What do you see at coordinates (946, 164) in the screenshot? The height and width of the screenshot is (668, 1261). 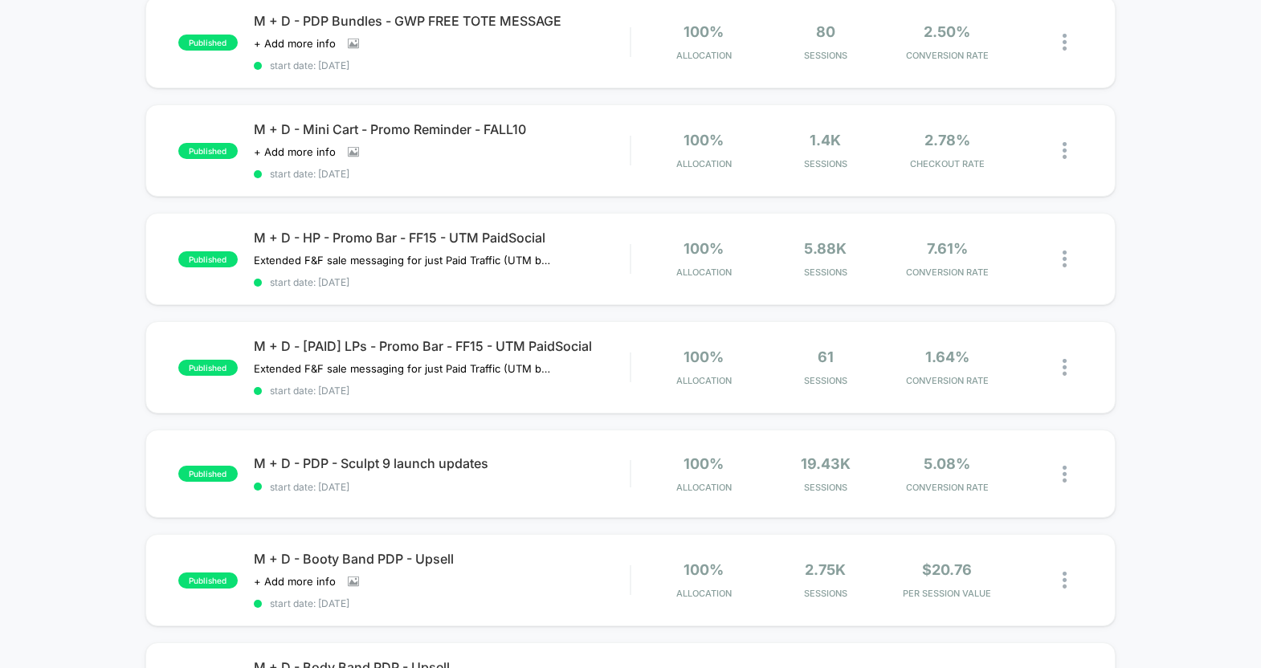 I see `span: CHECKOUT RATE` at bounding box center [946, 164].